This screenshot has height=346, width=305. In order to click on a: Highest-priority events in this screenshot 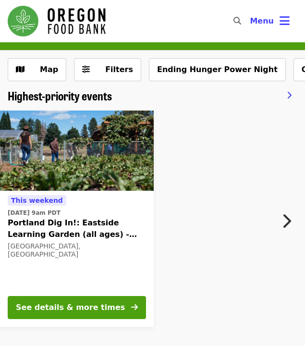, I will do `click(60, 96)`.